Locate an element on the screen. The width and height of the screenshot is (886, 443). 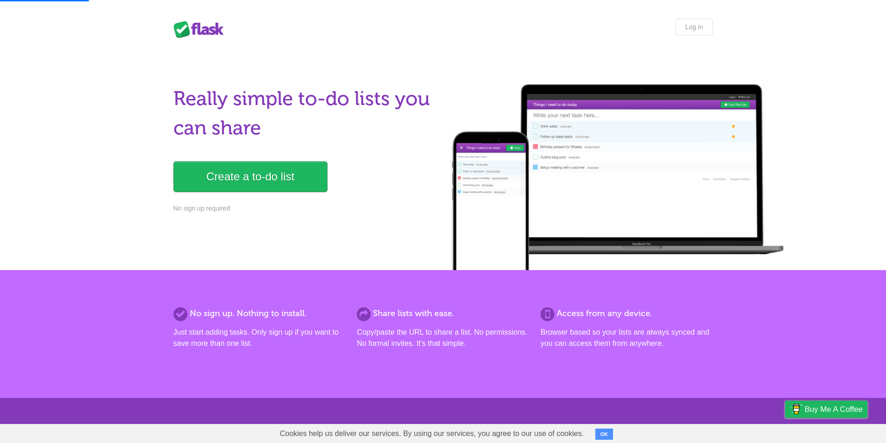
h2: Share lists with ease. is located at coordinates (443, 314).